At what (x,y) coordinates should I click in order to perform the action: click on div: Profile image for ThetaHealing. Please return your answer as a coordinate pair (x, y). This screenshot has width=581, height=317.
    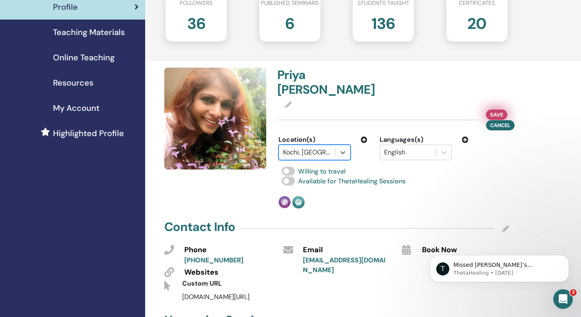
    Looking at the image, I should click on (25, 31).